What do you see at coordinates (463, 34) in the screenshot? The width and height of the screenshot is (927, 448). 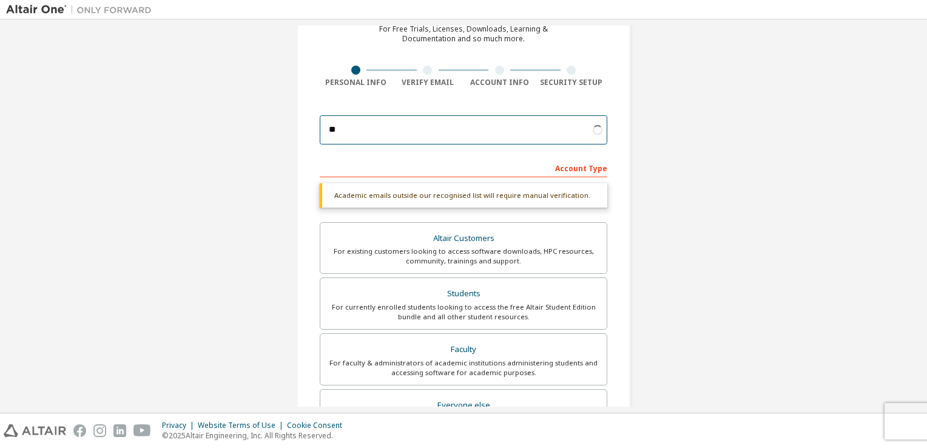 I see `div: For Free Trials, Licenses, Downloads, Learning & Documentation and so much more.` at bounding box center [463, 34].